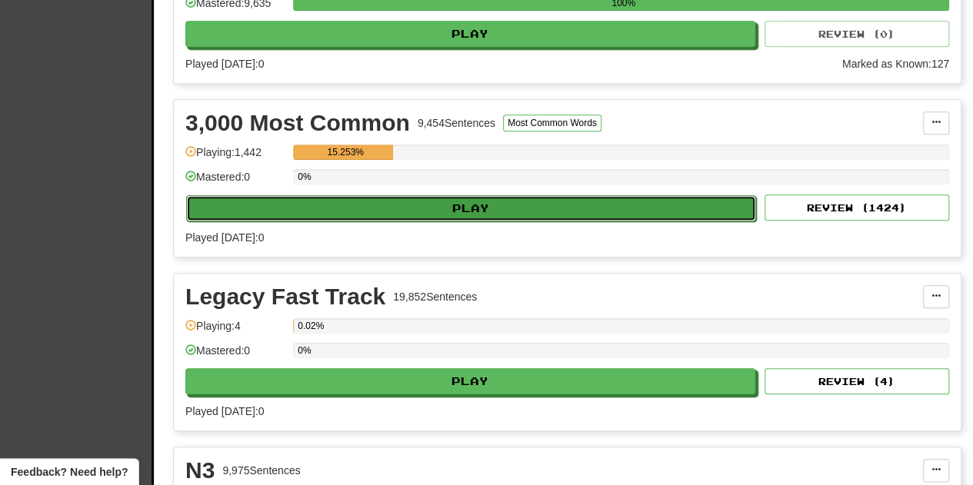 The height and width of the screenshot is (485, 973). I want to click on div: Playing: 1,442, so click(235, 157).